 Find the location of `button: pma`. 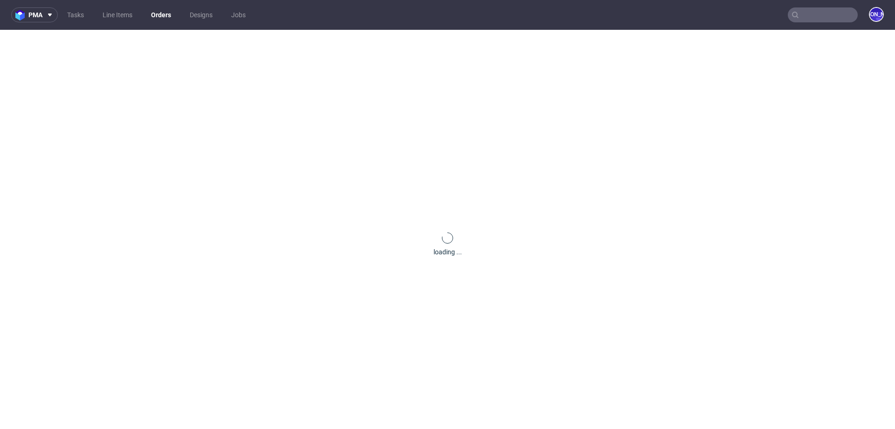

button: pma is located at coordinates (34, 15).